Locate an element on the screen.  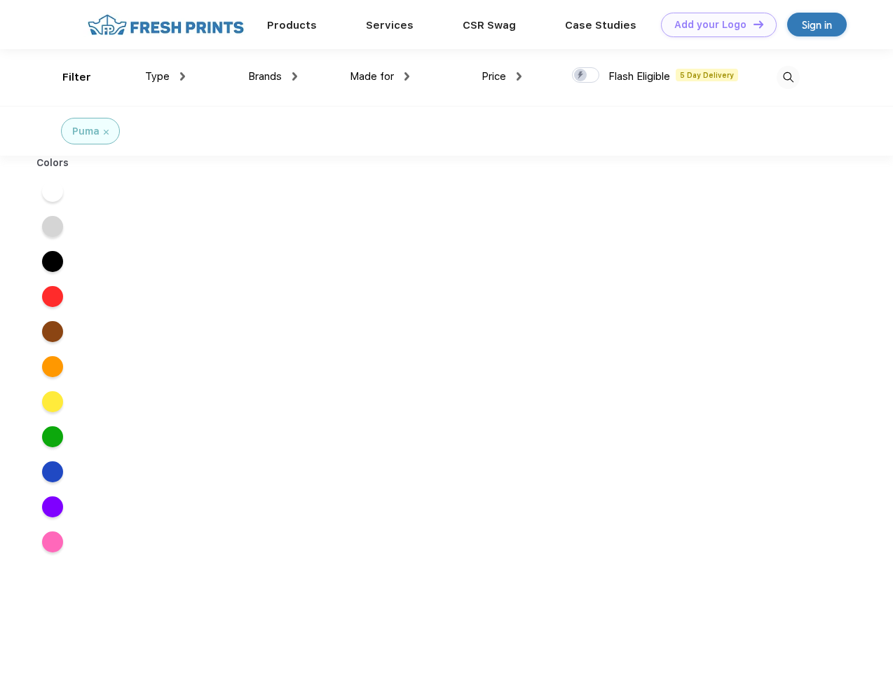
div: Sign in is located at coordinates (816, 25).